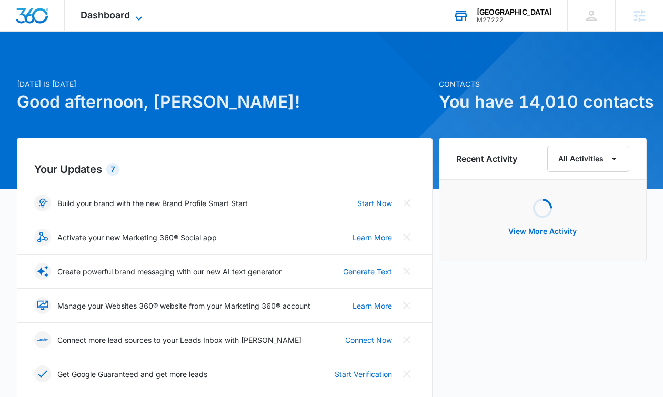  I want to click on h1: You have 14,010 contacts, so click(542, 102).